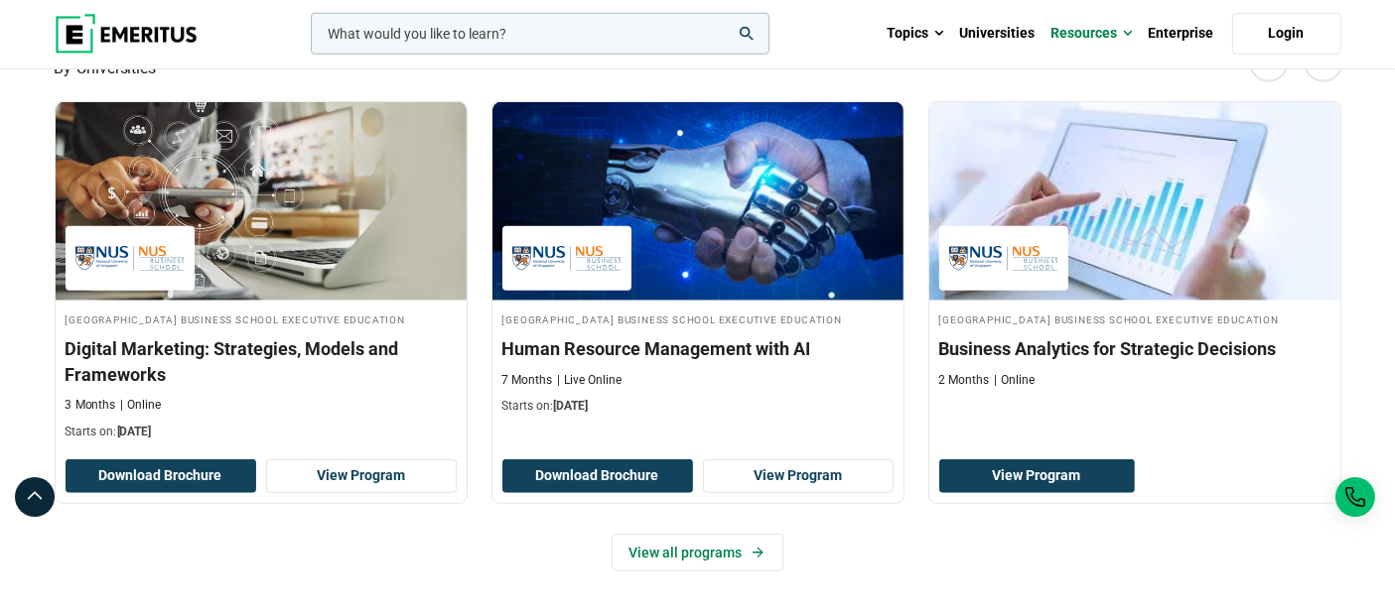 Image resolution: width=1395 pixels, height=616 pixels. I want to click on h3: Human Resource Management with AI, so click(698, 348).